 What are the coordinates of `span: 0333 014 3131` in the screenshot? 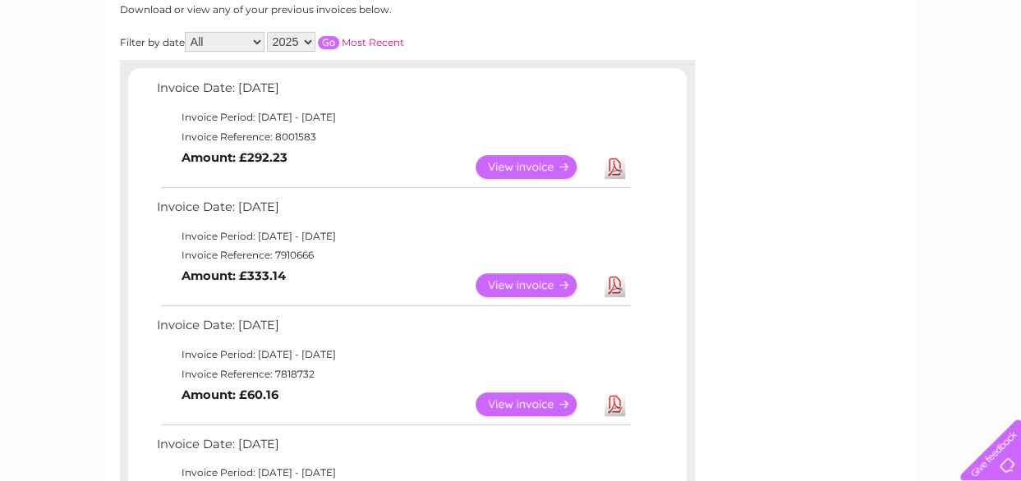 It's located at (768, 18).